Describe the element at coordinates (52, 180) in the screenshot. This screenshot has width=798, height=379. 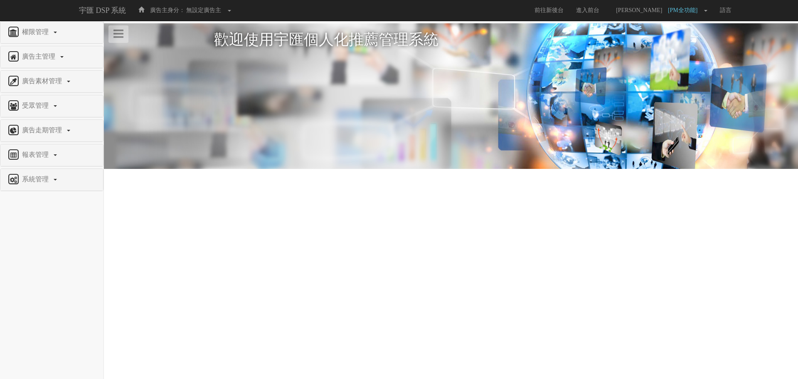
I see `a: 系統管理` at that location.